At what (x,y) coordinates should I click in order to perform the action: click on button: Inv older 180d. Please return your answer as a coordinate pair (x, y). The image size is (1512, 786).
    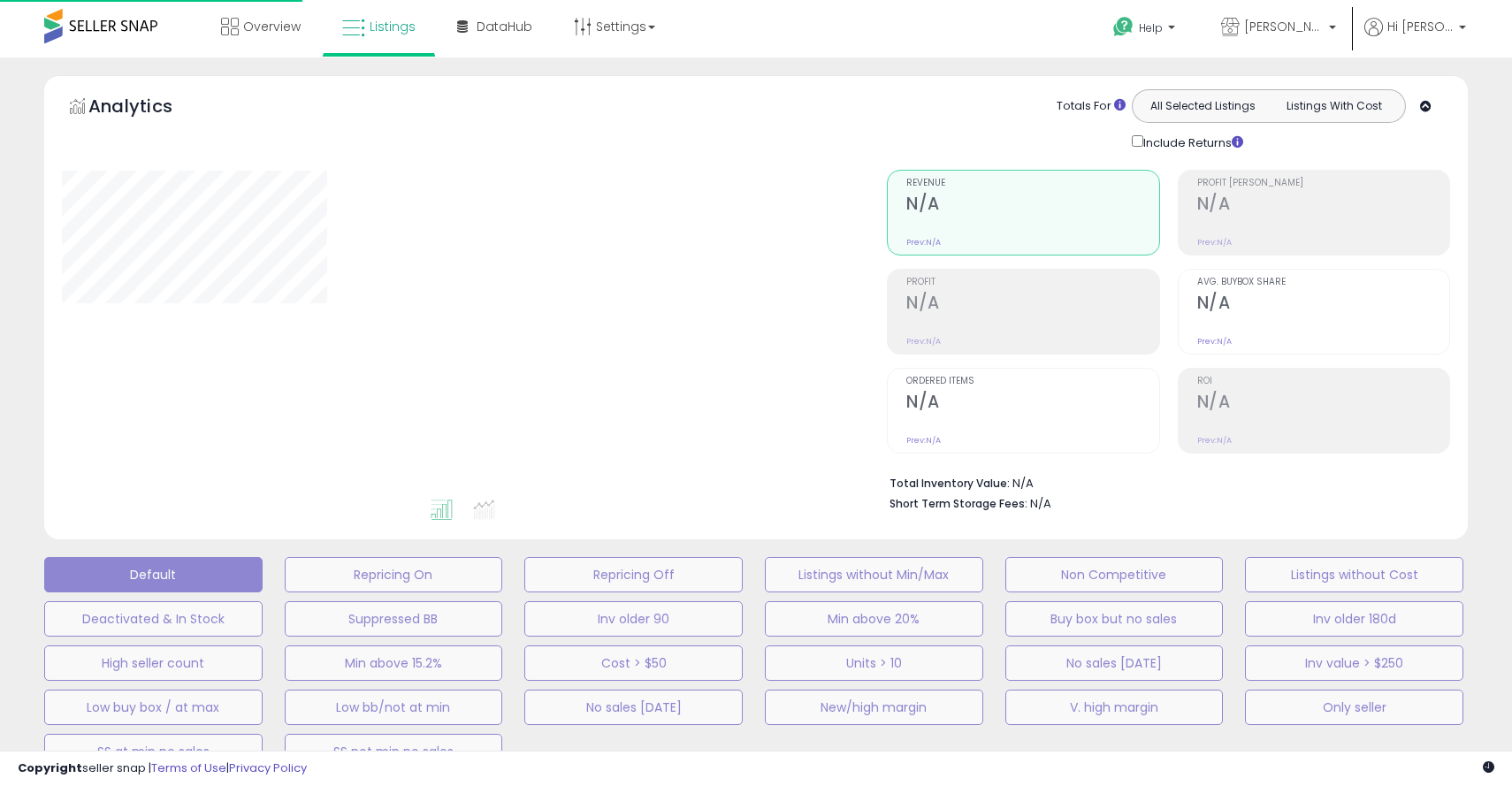
    Looking at the image, I should click on (1354, 619).